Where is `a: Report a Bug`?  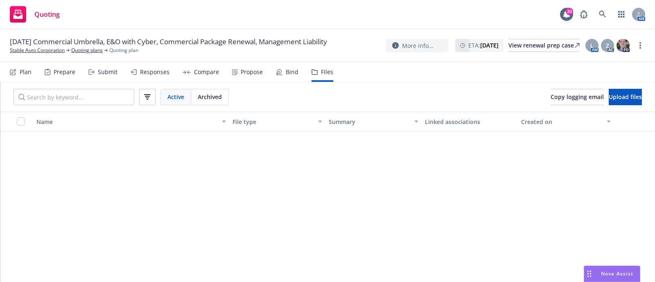 a: Report a Bug is located at coordinates (584, 14).